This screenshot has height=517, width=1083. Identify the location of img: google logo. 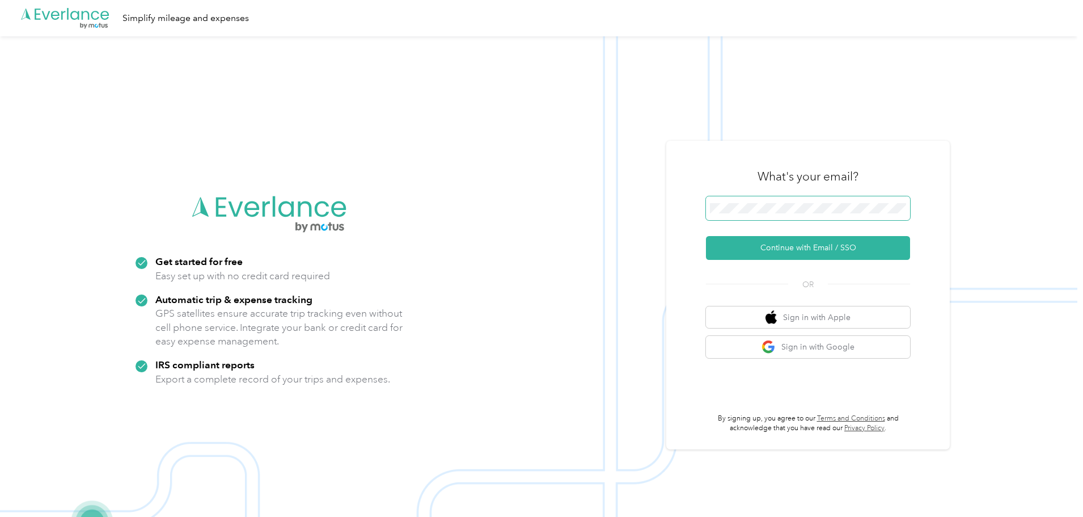
(769, 347).